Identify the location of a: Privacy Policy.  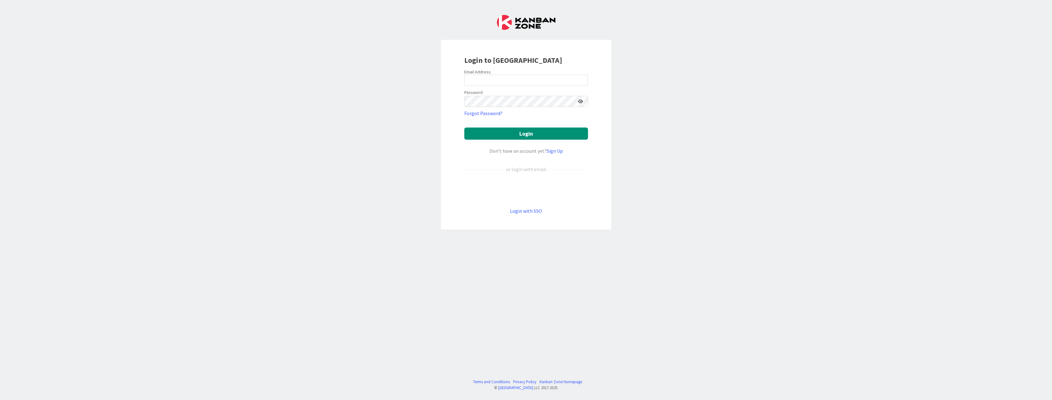
(524, 381).